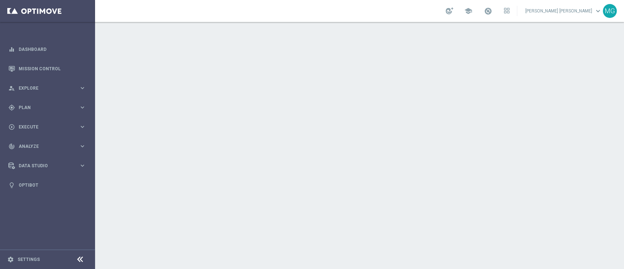  I want to click on div: Plan, so click(44, 108).